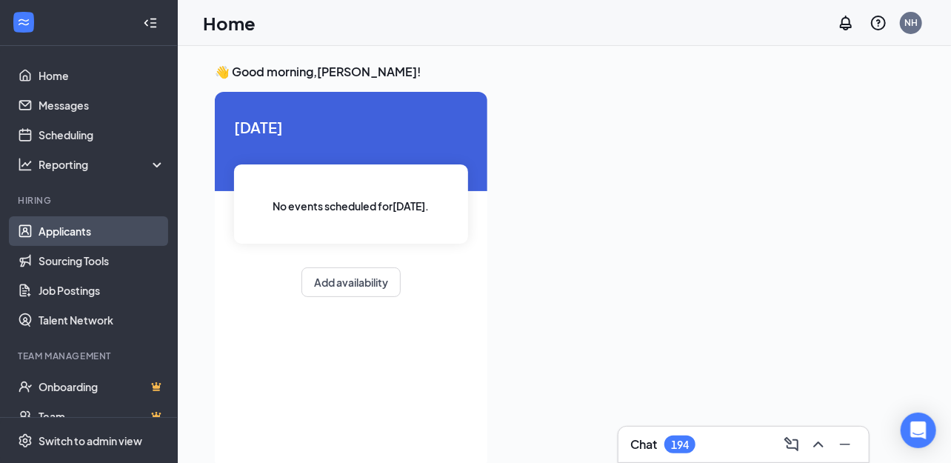  I want to click on button: ChevronUp, so click(818, 444).